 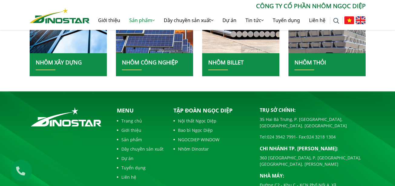 I want to click on img: English, so click(x=361, y=20).